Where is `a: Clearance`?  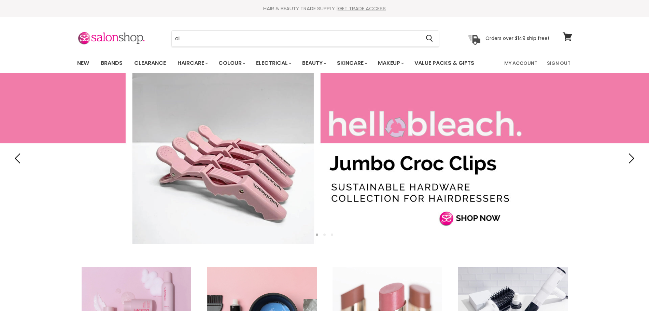
a: Clearance is located at coordinates (150, 63).